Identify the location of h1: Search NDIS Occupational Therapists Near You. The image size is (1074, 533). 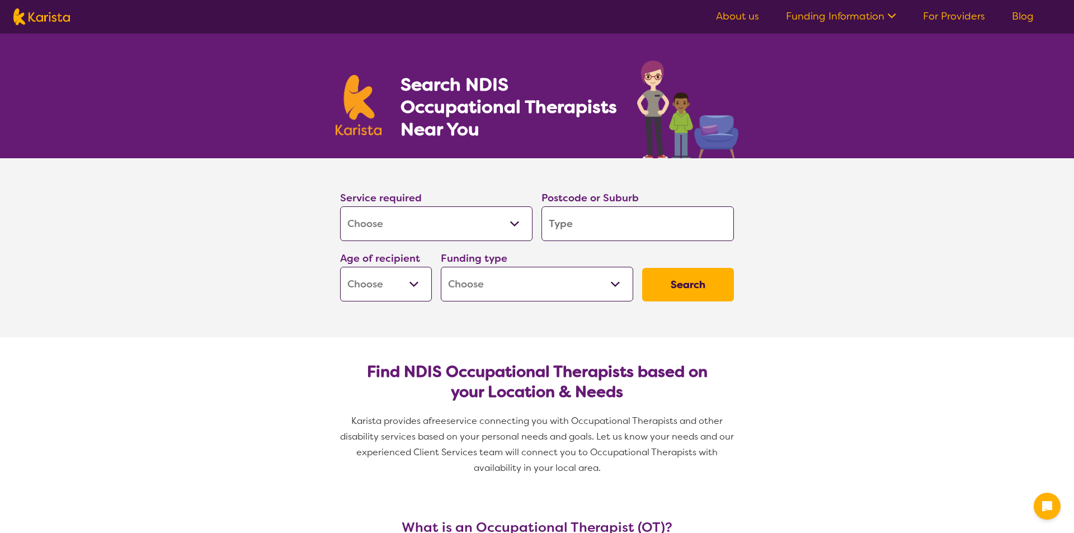
(509, 107).